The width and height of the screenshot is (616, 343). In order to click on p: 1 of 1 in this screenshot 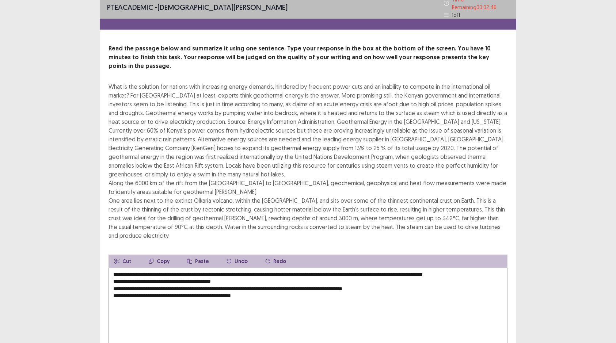, I will do `click(456, 15)`.